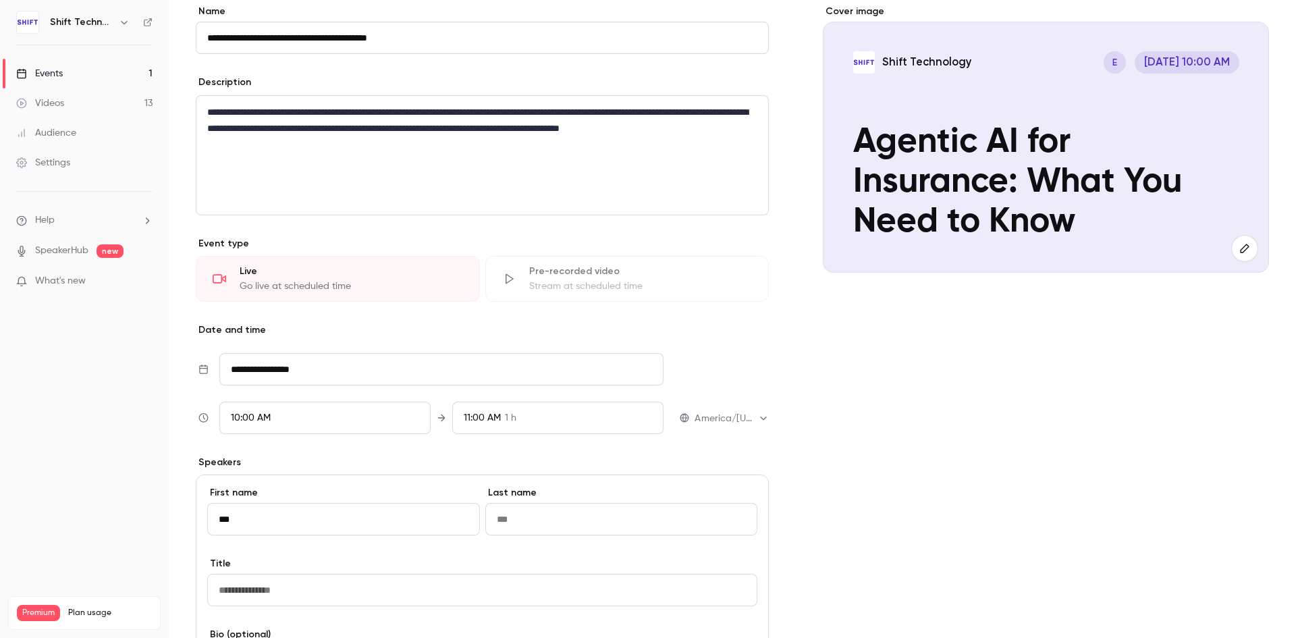 The width and height of the screenshot is (1296, 638). What do you see at coordinates (482, 244) in the screenshot?
I see `p: Event type` at bounding box center [482, 244].